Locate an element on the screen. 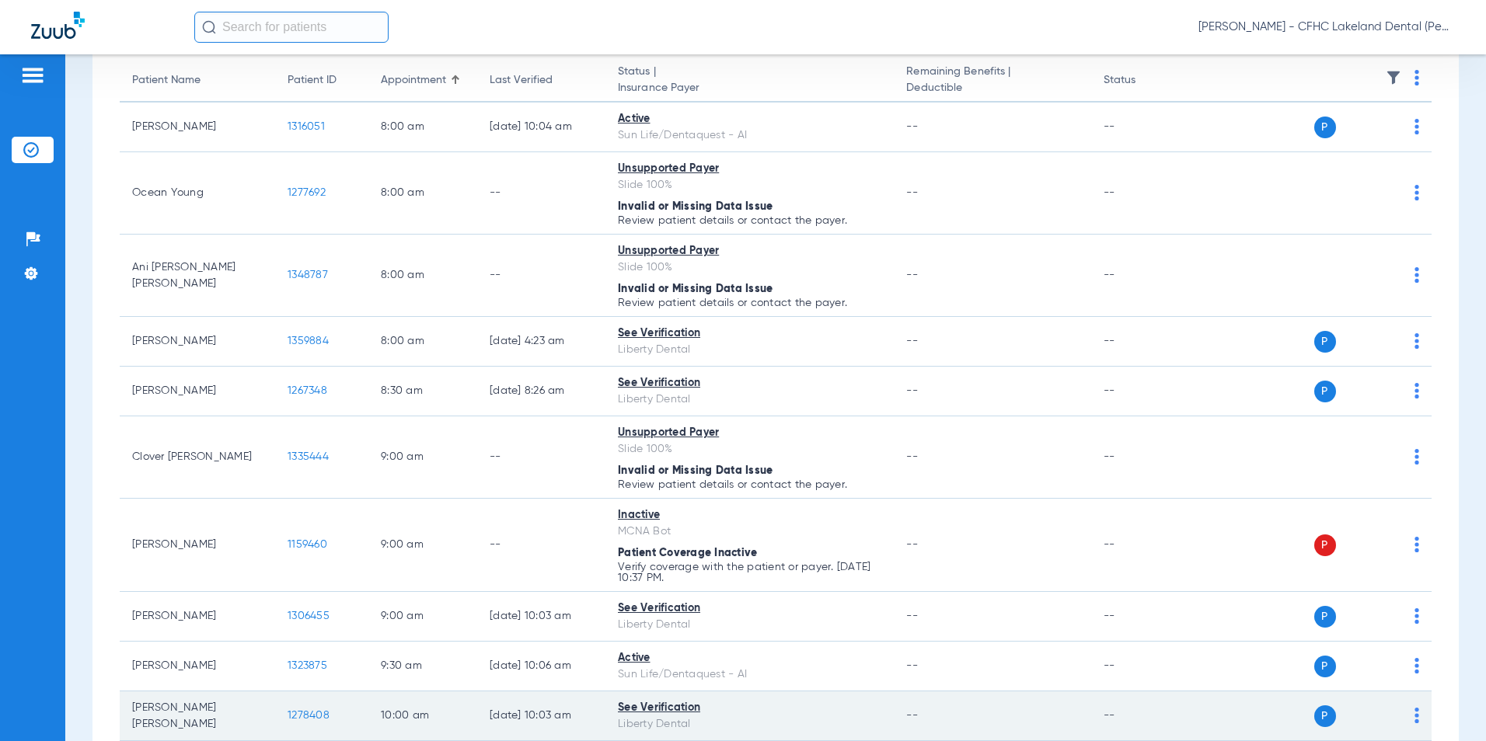 Image resolution: width=1486 pixels, height=741 pixels. th: Remaining Benefits | is located at coordinates (992, 81).